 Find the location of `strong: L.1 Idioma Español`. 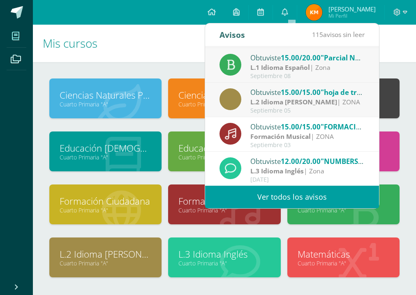

strong: L.1 Idioma Español is located at coordinates (280, 67).